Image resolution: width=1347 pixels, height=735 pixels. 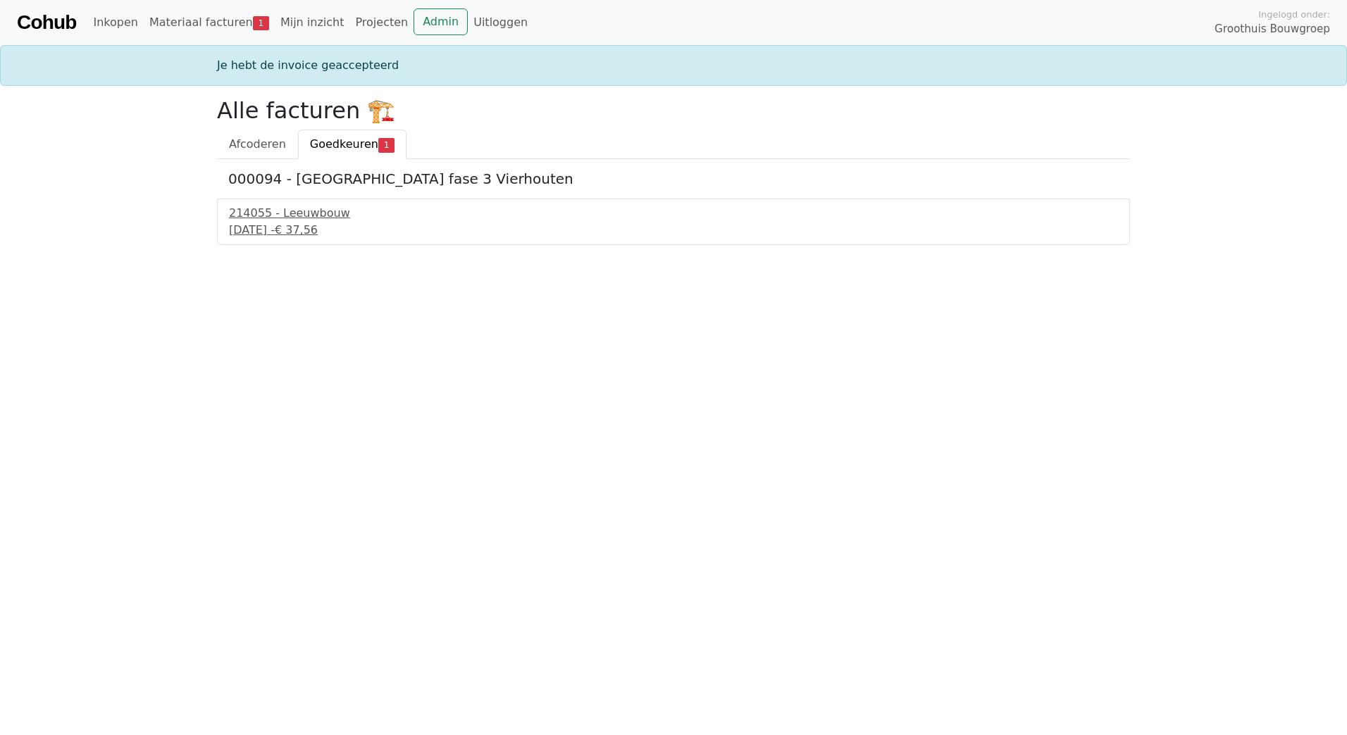 I want to click on h2: Alle facturen 🏗️, so click(x=673, y=111).